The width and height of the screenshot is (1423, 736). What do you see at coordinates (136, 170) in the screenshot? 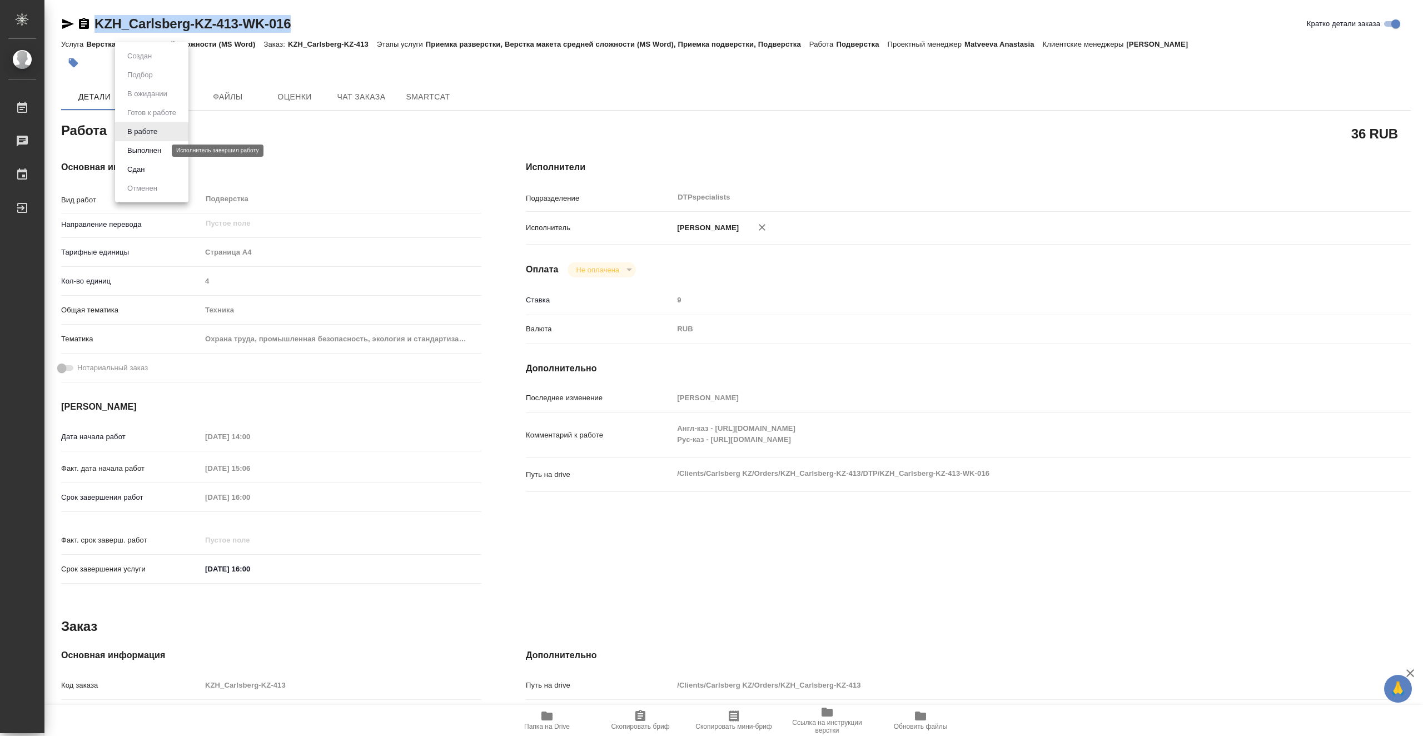
I see `button: Сдан` at bounding box center [136, 170].